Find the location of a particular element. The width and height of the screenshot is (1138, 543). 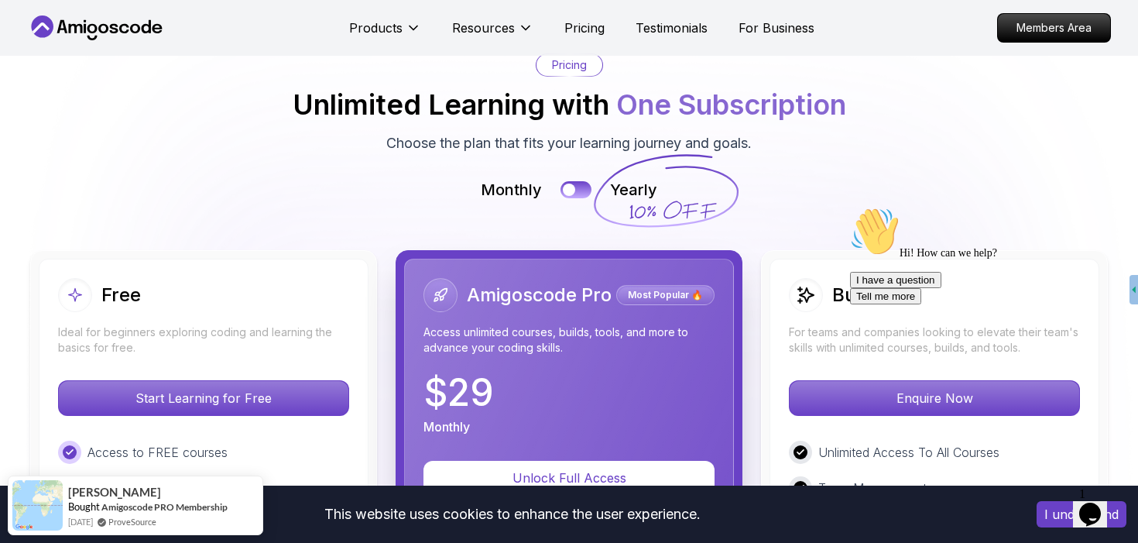

a: Unlock Full Access is located at coordinates (569, 478).